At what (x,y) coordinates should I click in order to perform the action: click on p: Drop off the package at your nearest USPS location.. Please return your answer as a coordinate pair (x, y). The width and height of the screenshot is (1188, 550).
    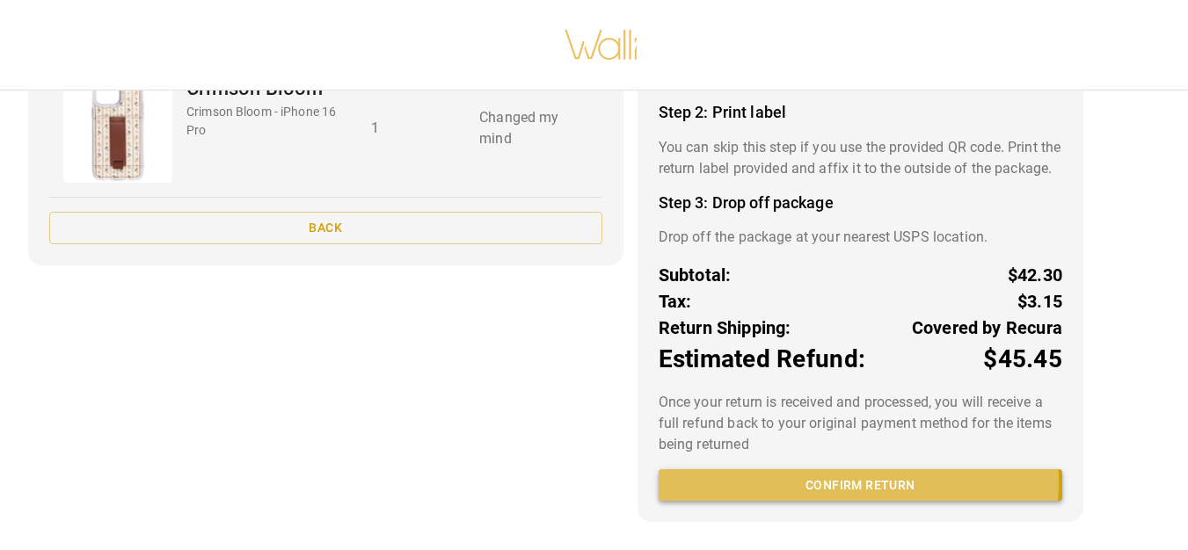
    Looking at the image, I should click on (860, 237).